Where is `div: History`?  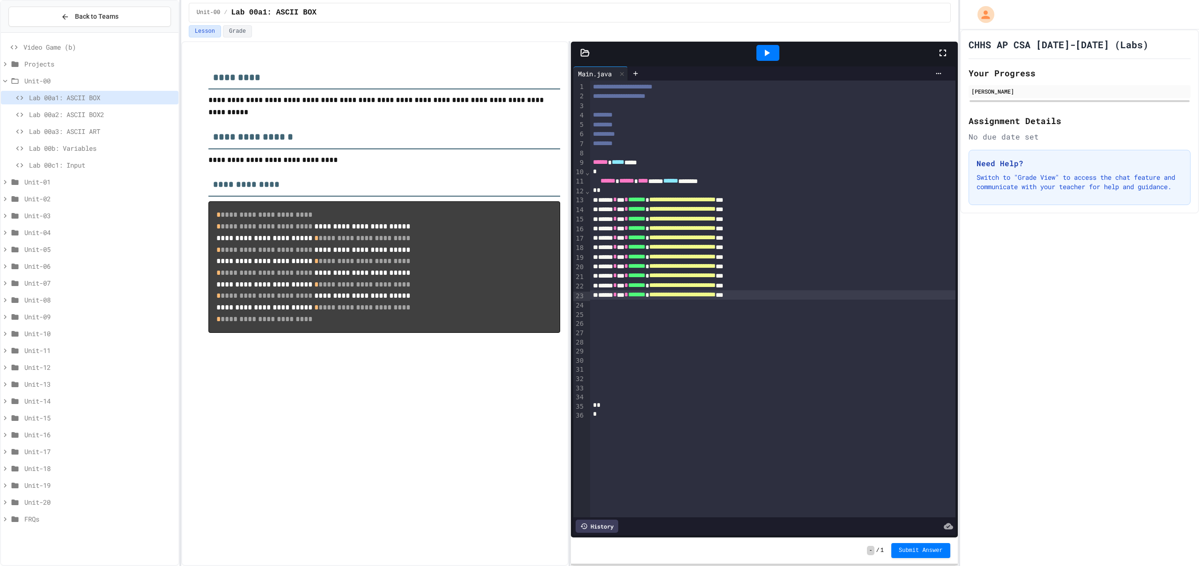 div: History is located at coordinates (597, 526).